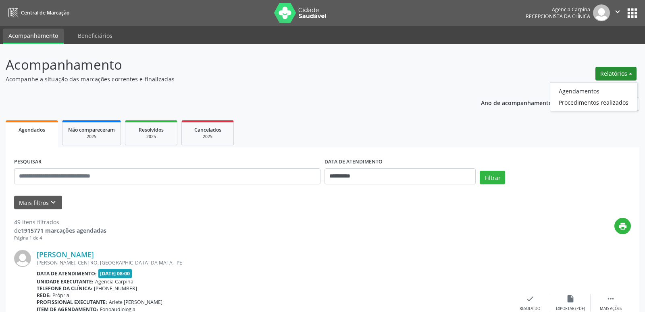 This screenshot has width=645, height=312. I want to click on a: Acompanhamento, so click(33, 36).